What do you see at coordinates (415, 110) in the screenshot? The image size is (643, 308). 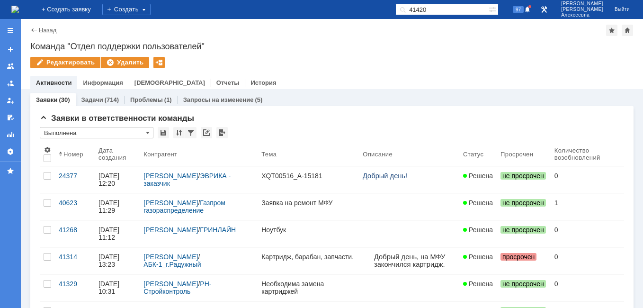 I see `div: #41565: АРМ_Настройка` at bounding box center [415, 110].